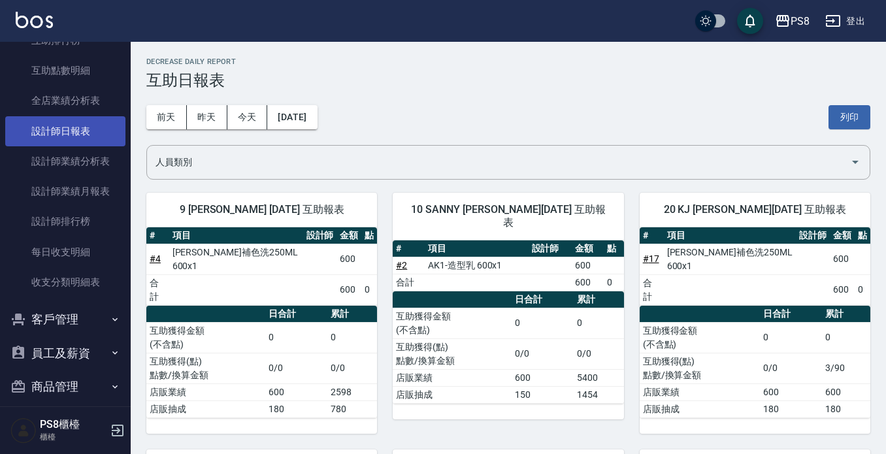 Image resolution: width=886 pixels, height=454 pixels. I want to click on td: 5400, so click(599, 378).